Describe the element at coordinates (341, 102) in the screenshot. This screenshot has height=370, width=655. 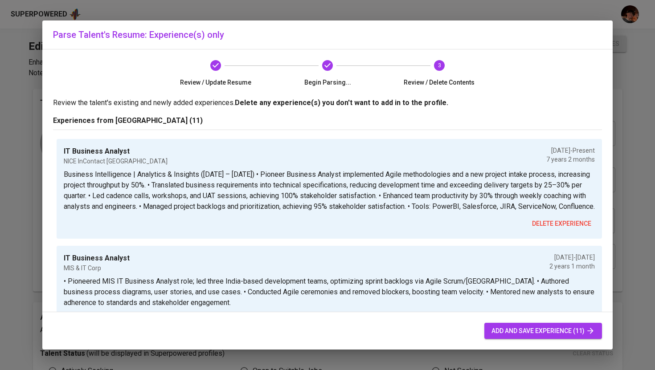
I see `b: Delete any experience(s) you don't want to add in to the profile.` at that location.